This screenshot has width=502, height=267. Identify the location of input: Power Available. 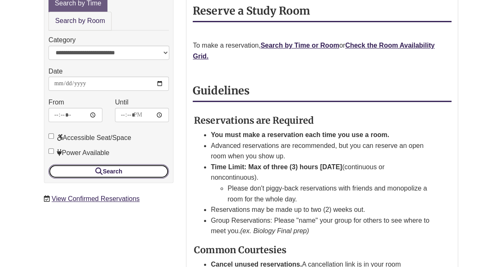
(51, 151).